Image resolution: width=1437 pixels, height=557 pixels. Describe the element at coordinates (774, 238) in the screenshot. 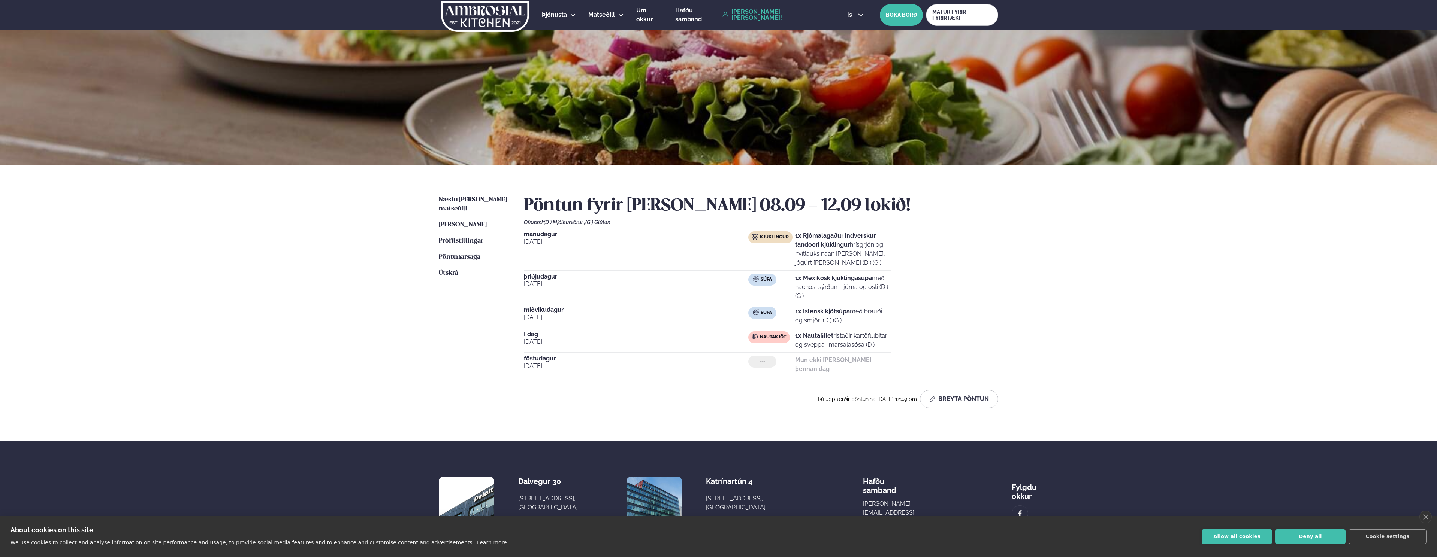

I see `span: Kjúklingur` at that location.